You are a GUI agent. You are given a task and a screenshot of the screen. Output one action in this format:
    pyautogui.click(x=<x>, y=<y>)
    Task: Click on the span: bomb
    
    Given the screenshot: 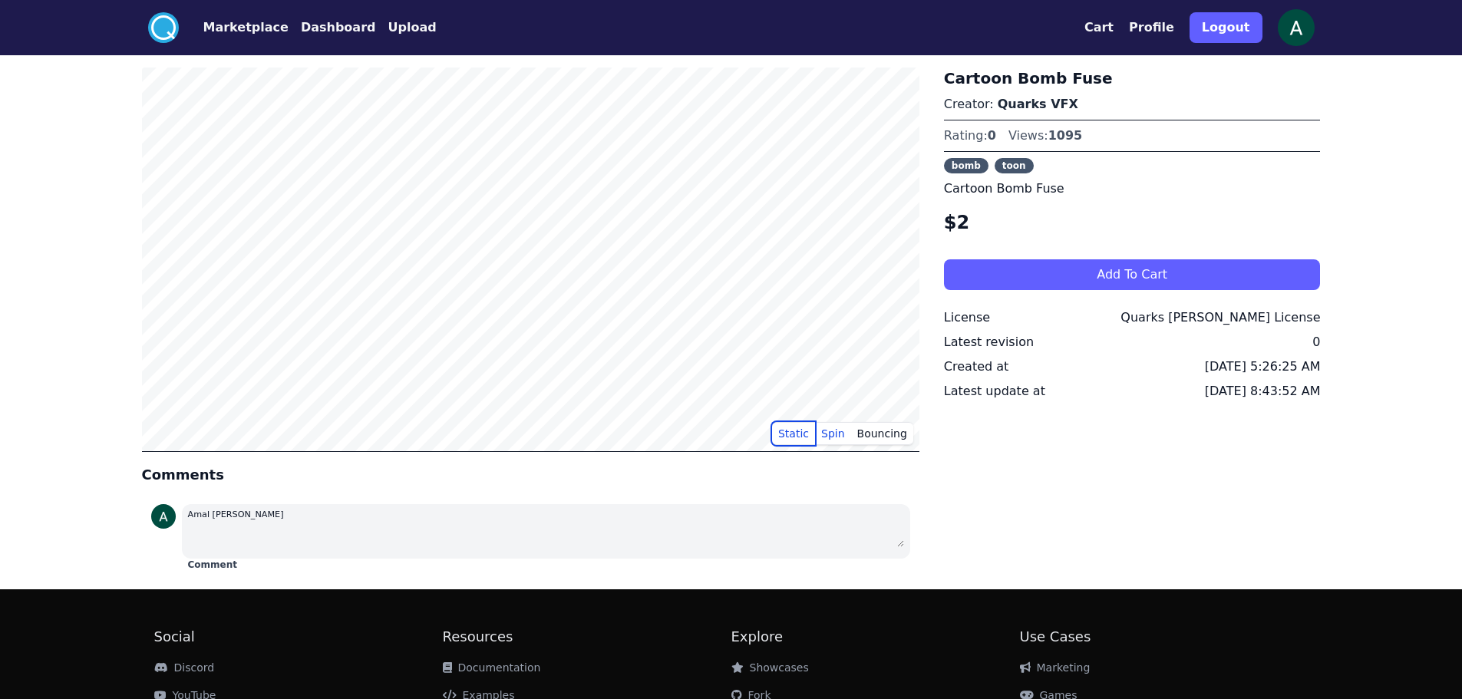 What is the action you would take?
    pyautogui.click(x=966, y=166)
    